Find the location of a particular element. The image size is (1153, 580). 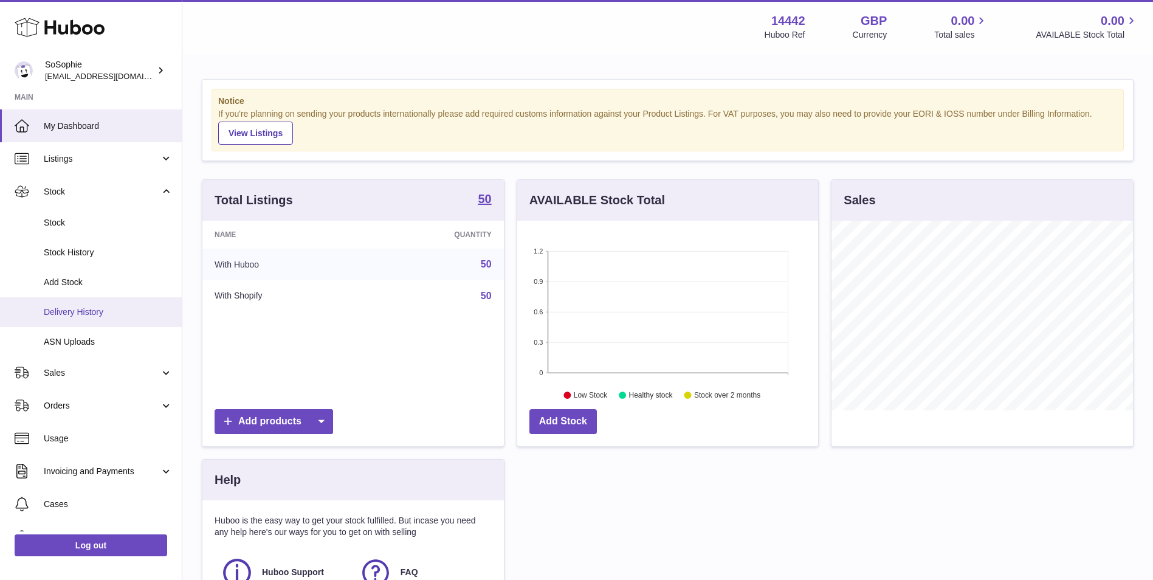

span: Usage is located at coordinates (108, 438).